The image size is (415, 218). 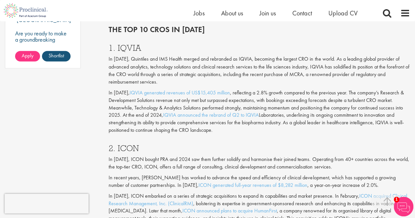 I want to click on span: Contact, so click(x=302, y=13).